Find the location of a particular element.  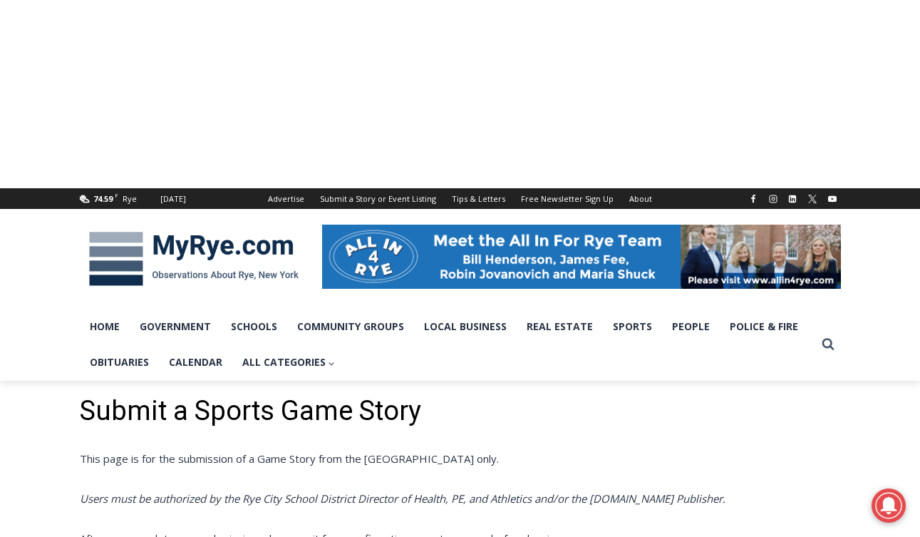

a: Schools is located at coordinates (254, 326).